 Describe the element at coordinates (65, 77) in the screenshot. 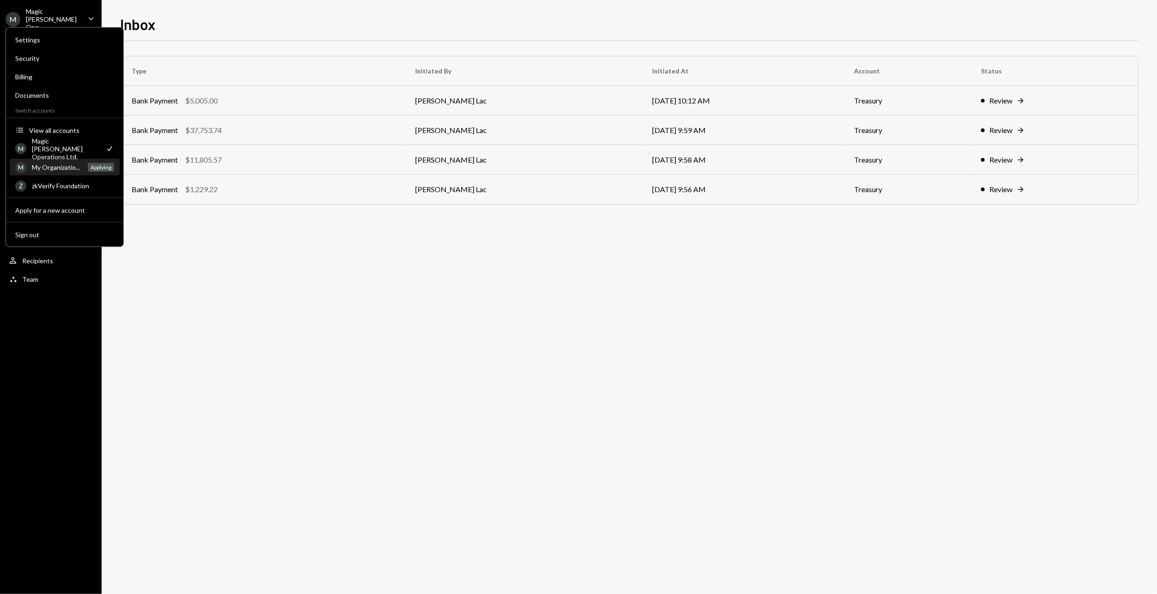

I see `div: Billing` at that location.